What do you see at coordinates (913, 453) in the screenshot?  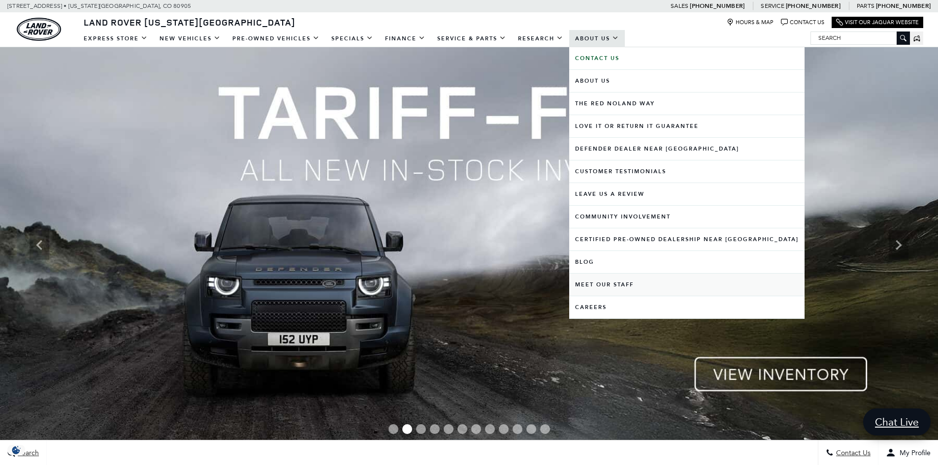 I see `span: My Profile` at bounding box center [913, 453].